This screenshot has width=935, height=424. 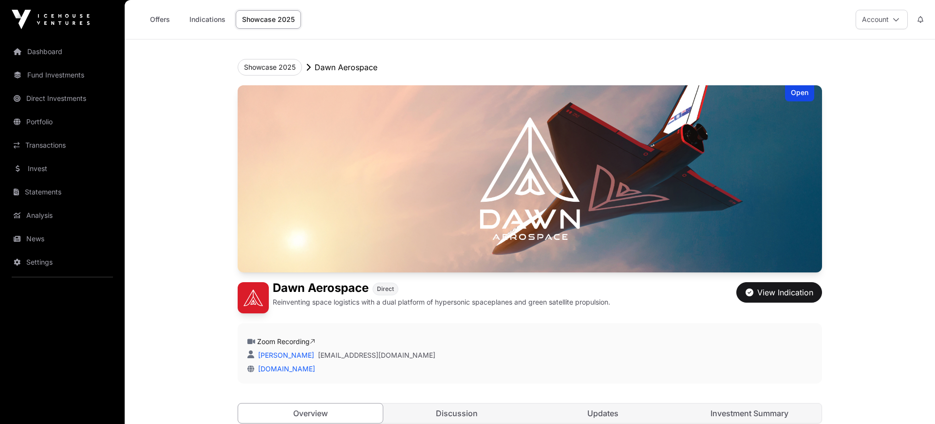 What do you see at coordinates (320, 288) in the screenshot?
I see `h1: Dawn Aerospace` at bounding box center [320, 288].